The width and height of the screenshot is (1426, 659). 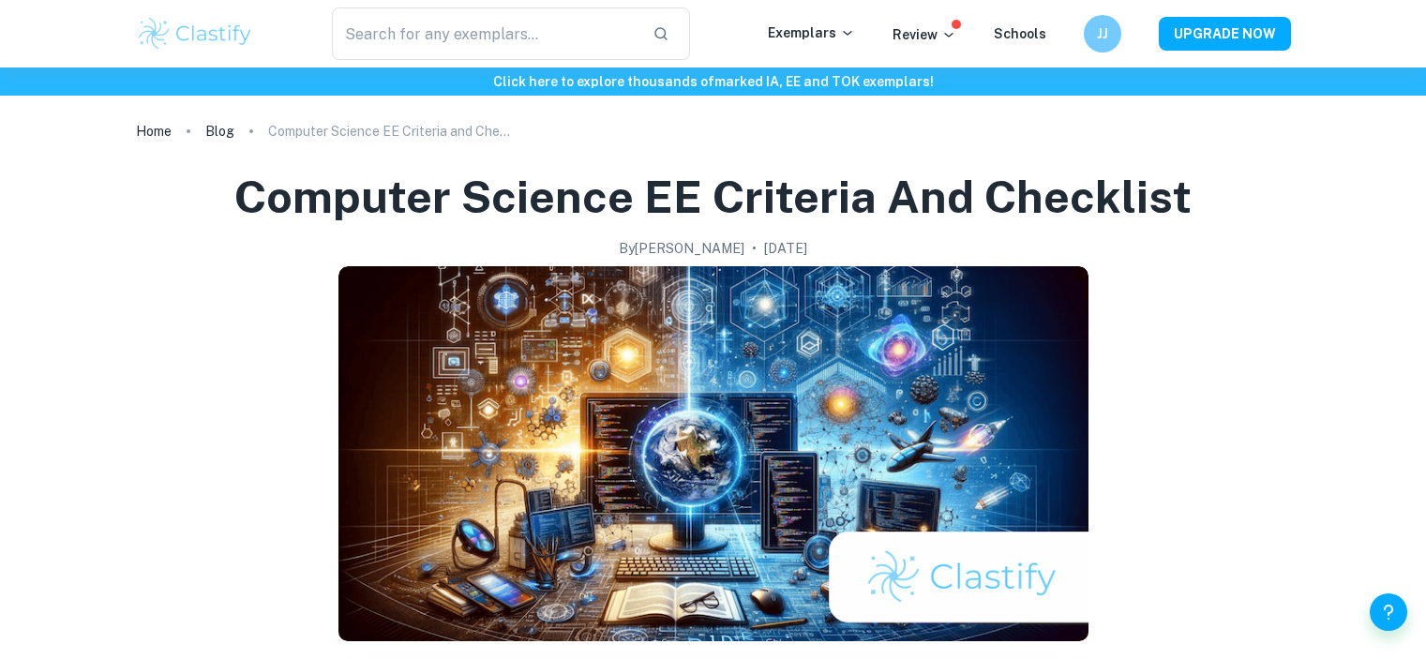 What do you see at coordinates (811, 33) in the screenshot?
I see `p: Exemplars` at bounding box center [811, 33].